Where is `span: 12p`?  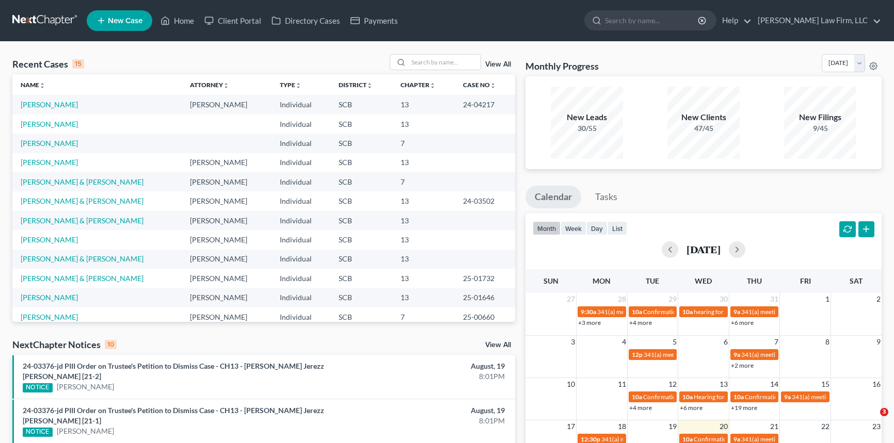 span: 12p is located at coordinates (637, 354).